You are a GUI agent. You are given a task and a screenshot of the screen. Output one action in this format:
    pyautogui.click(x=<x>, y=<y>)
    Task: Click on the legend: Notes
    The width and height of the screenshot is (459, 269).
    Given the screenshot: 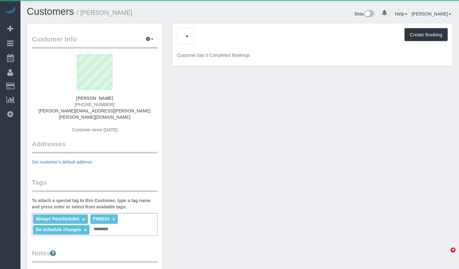 What is the action you would take?
    pyautogui.click(x=95, y=255)
    